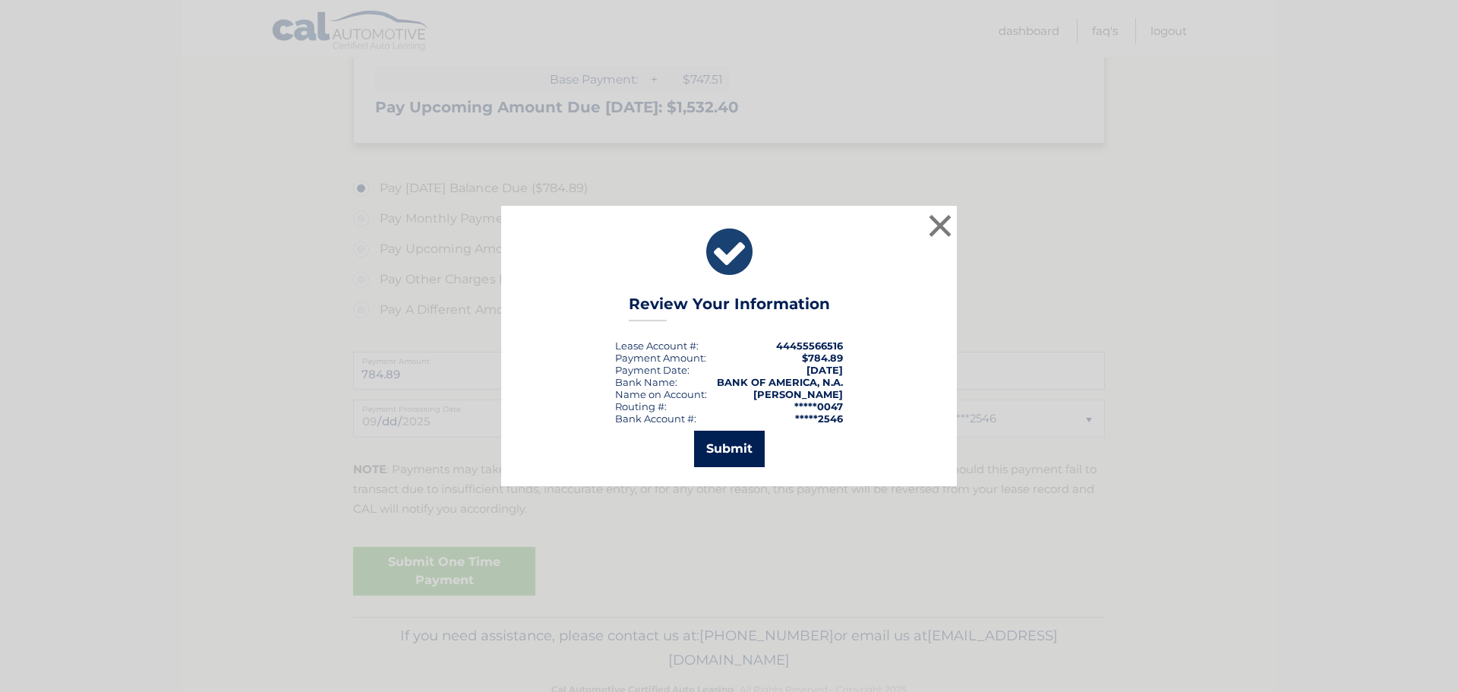  Describe the element at coordinates (809, 345) in the screenshot. I see `strong: 44455566516` at that location.